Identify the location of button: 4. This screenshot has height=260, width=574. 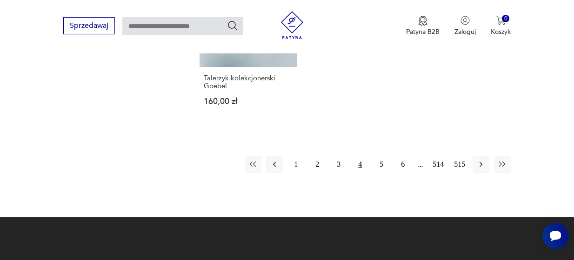
(360, 165).